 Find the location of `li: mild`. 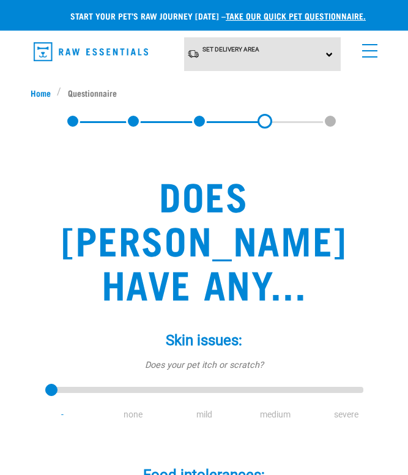

li: mild is located at coordinates (204, 414).